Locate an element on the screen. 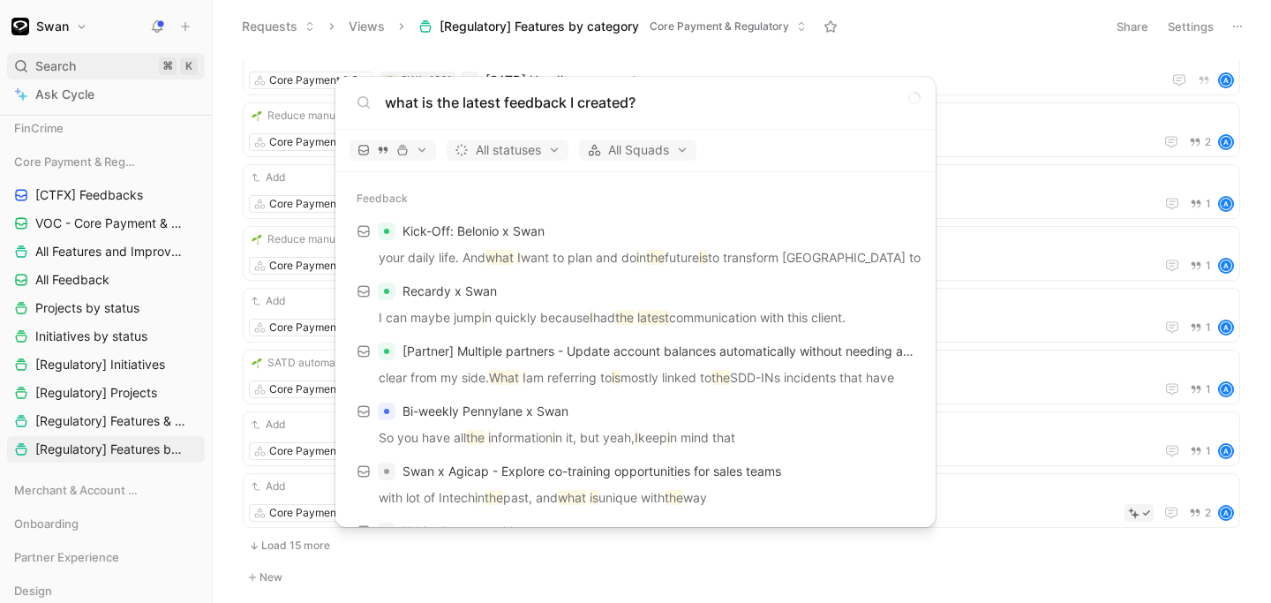 The height and width of the screenshot is (603, 1271). a: [Partner] Multiple partners - Update account balances automatically without needing a transaction... is located at coordinates (636, 365).